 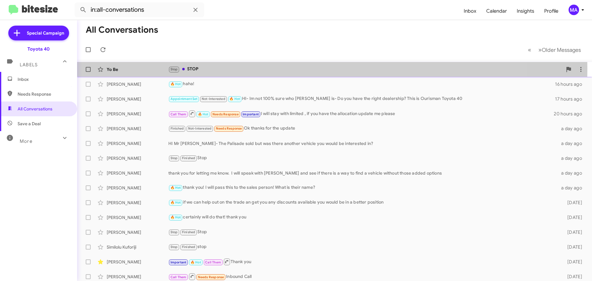 What do you see at coordinates (35, 109) in the screenshot?
I see `span: All Conversations` at bounding box center [35, 109].